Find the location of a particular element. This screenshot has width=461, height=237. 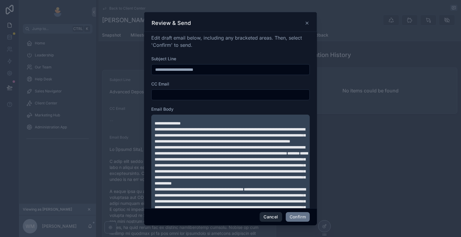

span: Edit draft email below, including any bracketed areas. Then, select 'Confirm' to send. is located at coordinates (227, 41).